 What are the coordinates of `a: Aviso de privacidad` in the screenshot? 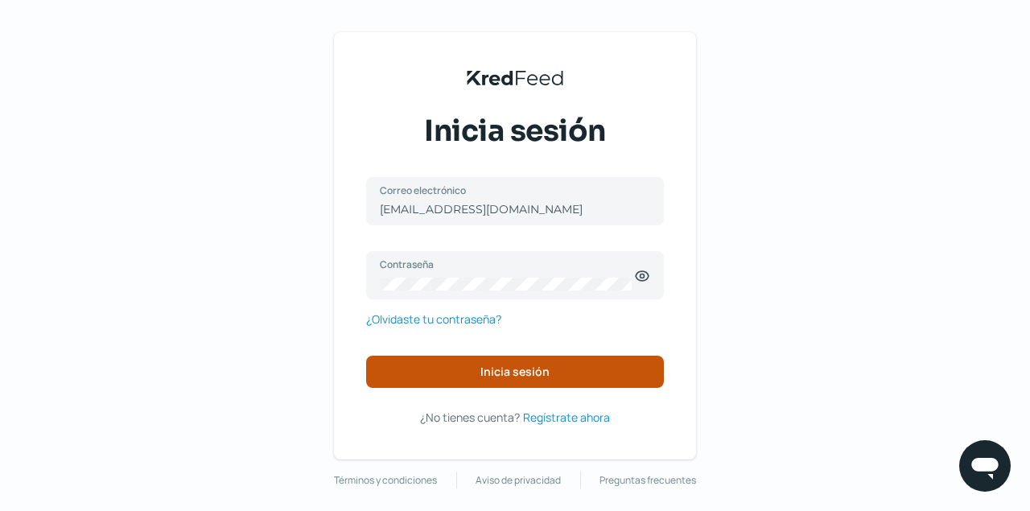 It's located at (518, 480).